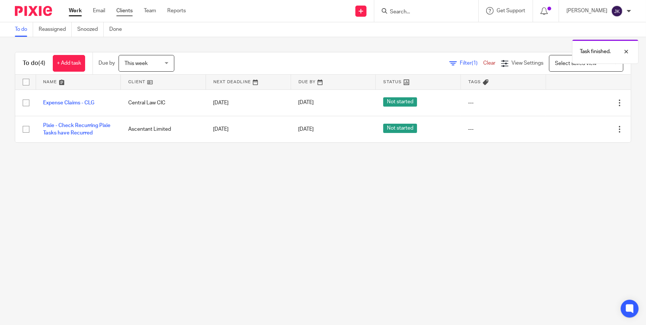 This screenshot has height=325, width=646. Describe the element at coordinates (69, 63) in the screenshot. I see `a: + Add task` at that location.